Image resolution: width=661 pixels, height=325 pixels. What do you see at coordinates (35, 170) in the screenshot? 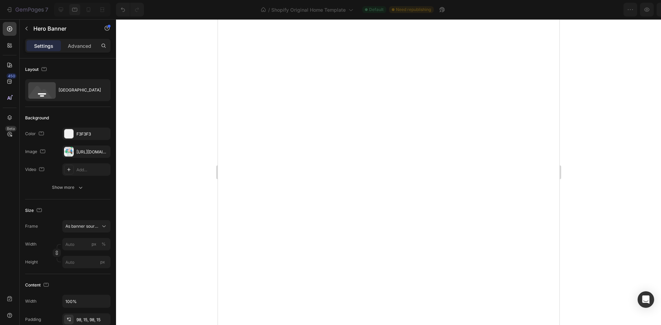
I see `div: Video` at bounding box center [35, 170].